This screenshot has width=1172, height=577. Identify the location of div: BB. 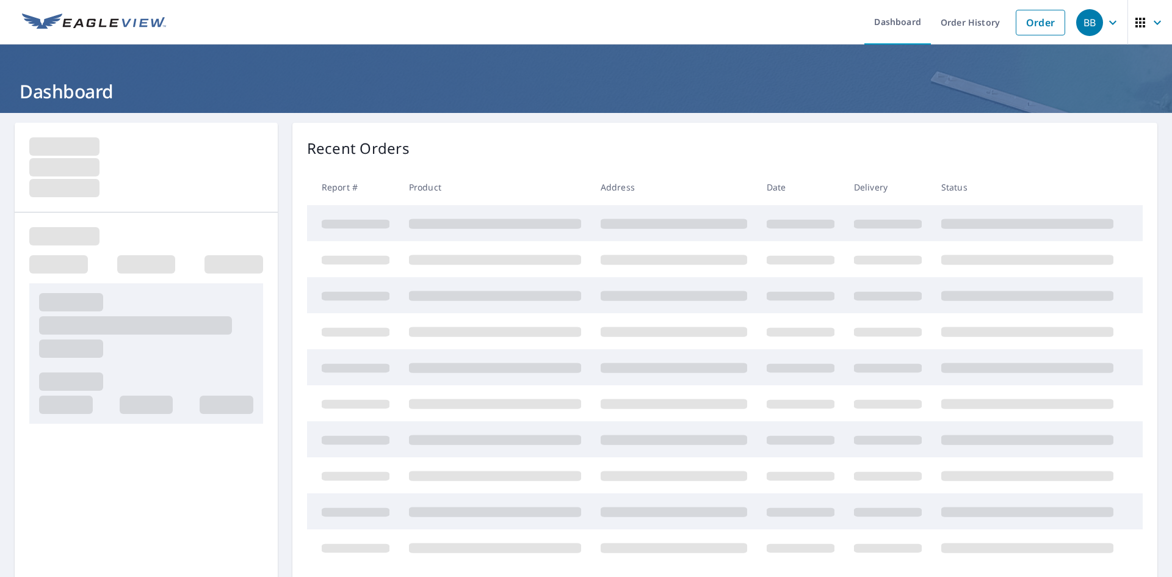
(1090, 23).